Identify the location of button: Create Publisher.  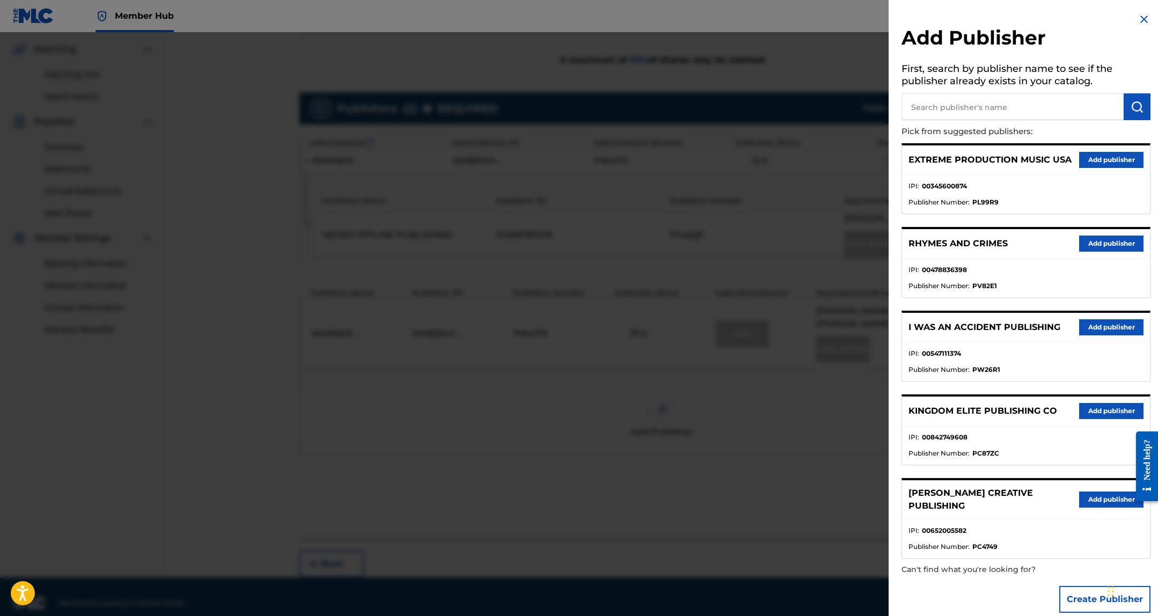
(1104, 599).